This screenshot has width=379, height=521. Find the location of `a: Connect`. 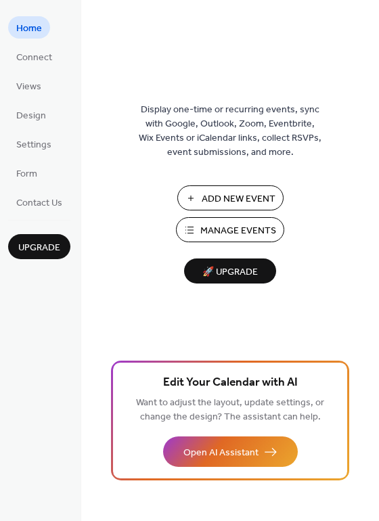

a: Connect is located at coordinates (34, 56).